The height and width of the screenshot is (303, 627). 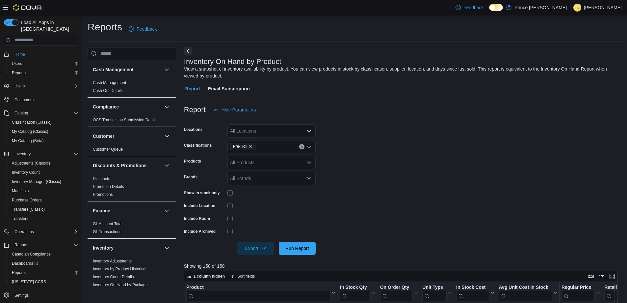 What do you see at coordinates (22, 154) in the screenshot?
I see `span: Inventory` at bounding box center [22, 154].